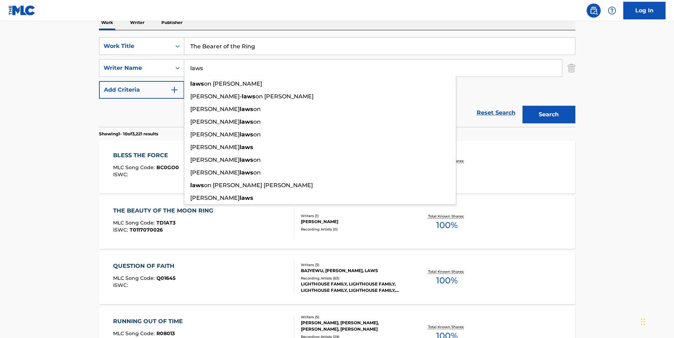 The width and height of the screenshot is (674, 338). I want to click on span: R08013, so click(165, 333).